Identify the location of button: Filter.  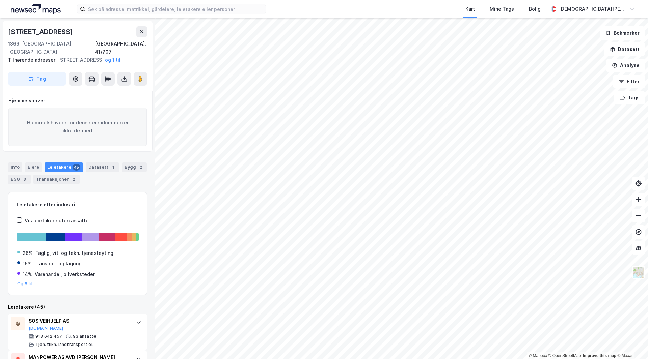
(629, 82).